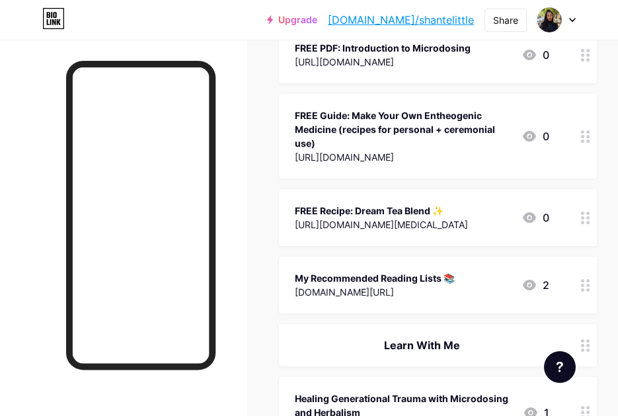  What do you see at coordinates (550, 20) in the screenshot?
I see `img: shantelittle` at bounding box center [550, 20].